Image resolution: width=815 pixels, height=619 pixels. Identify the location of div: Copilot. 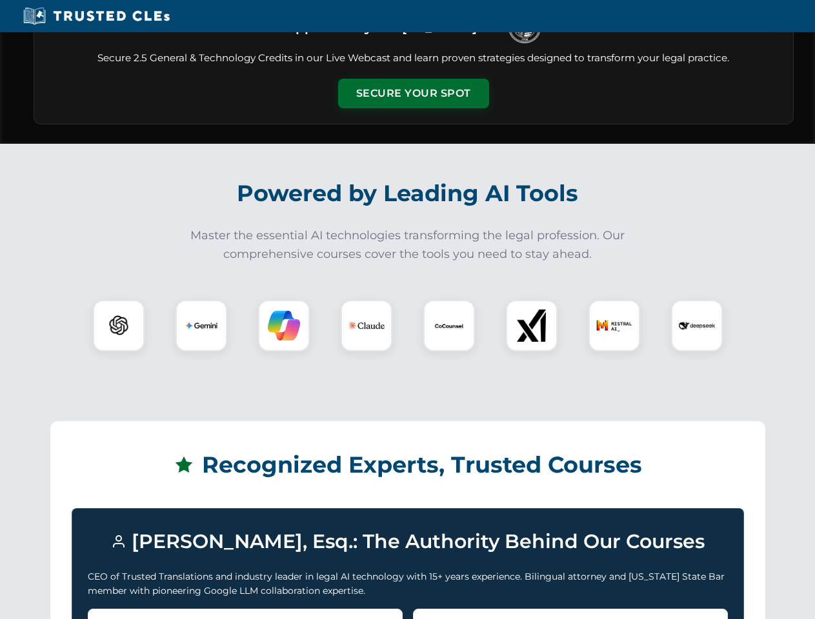
(284, 326).